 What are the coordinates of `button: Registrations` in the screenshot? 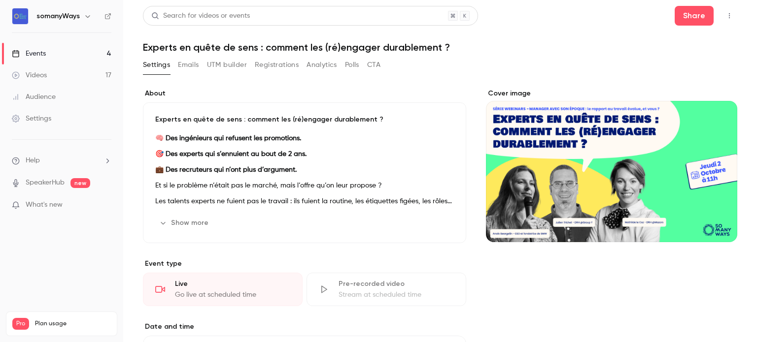 It's located at (276, 65).